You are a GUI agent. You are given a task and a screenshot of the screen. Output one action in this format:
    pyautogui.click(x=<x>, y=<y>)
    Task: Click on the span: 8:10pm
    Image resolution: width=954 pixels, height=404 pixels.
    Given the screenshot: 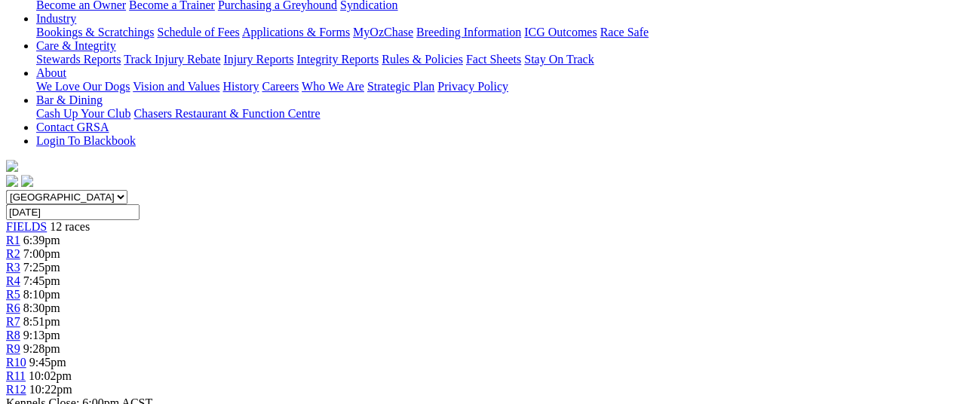 What is the action you would take?
    pyautogui.click(x=41, y=294)
    